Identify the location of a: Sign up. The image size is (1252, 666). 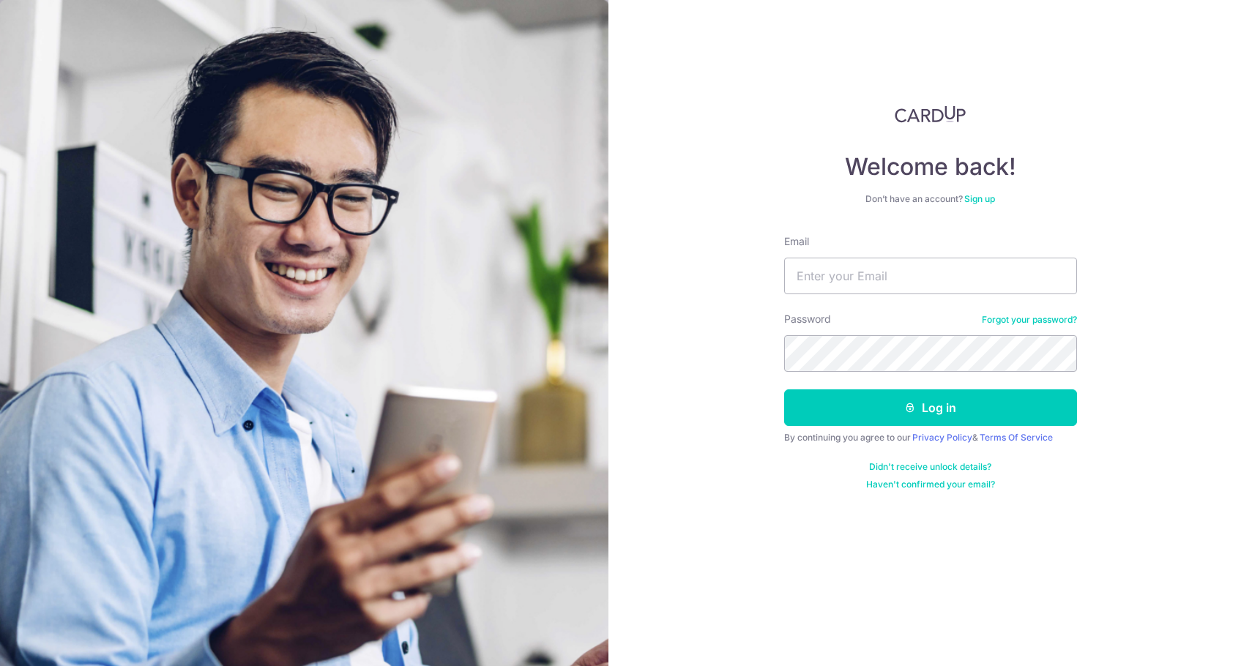
(979, 198).